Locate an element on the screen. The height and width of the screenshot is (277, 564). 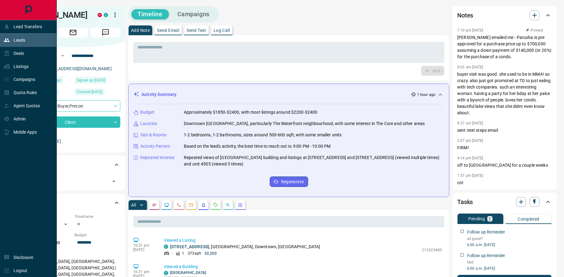
div: Sun Aug 12 2018 is located at coordinates (97, 81).